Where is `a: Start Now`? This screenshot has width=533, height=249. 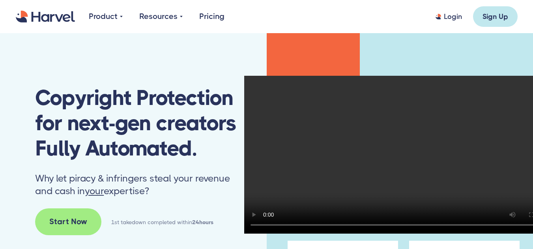
a: Start Now is located at coordinates (68, 222).